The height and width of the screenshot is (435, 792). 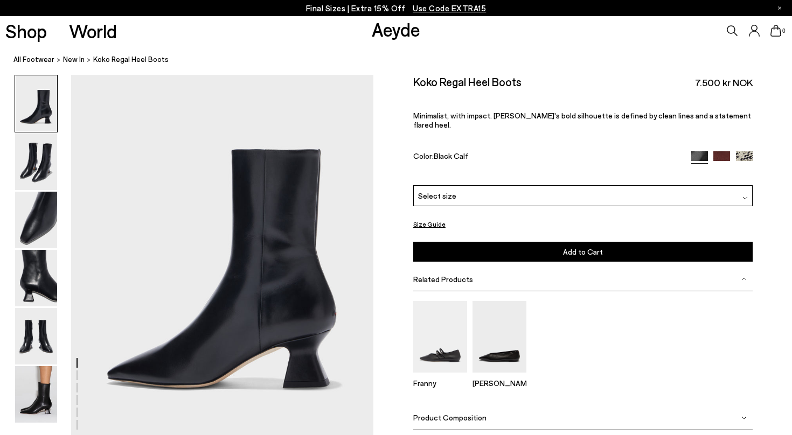 What do you see at coordinates (396, 8) in the screenshot?
I see `p: Final Sizes | Extra 15% Off` at bounding box center [396, 8].